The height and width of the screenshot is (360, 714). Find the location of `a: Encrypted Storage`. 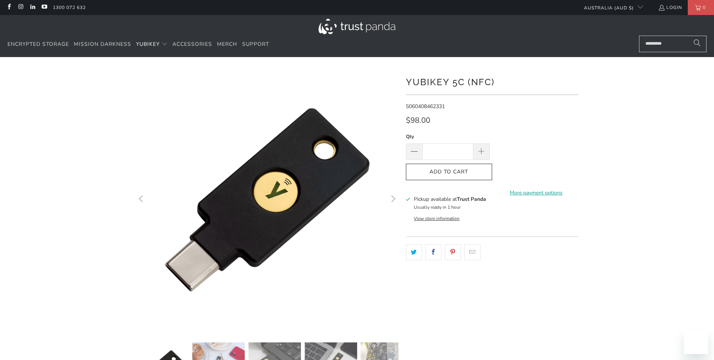

a: Encrypted Storage is located at coordinates (38, 44).